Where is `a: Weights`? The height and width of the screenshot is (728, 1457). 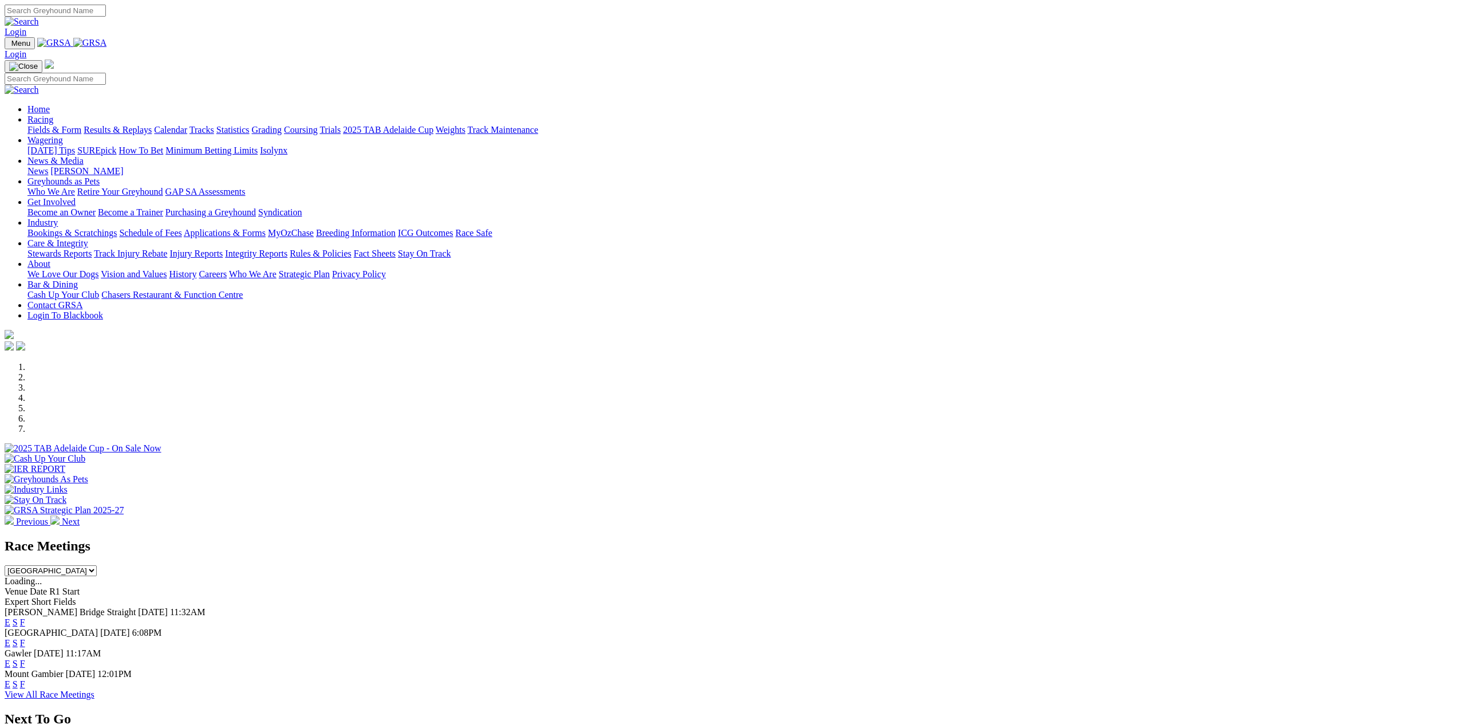 a: Weights is located at coordinates (451, 129).